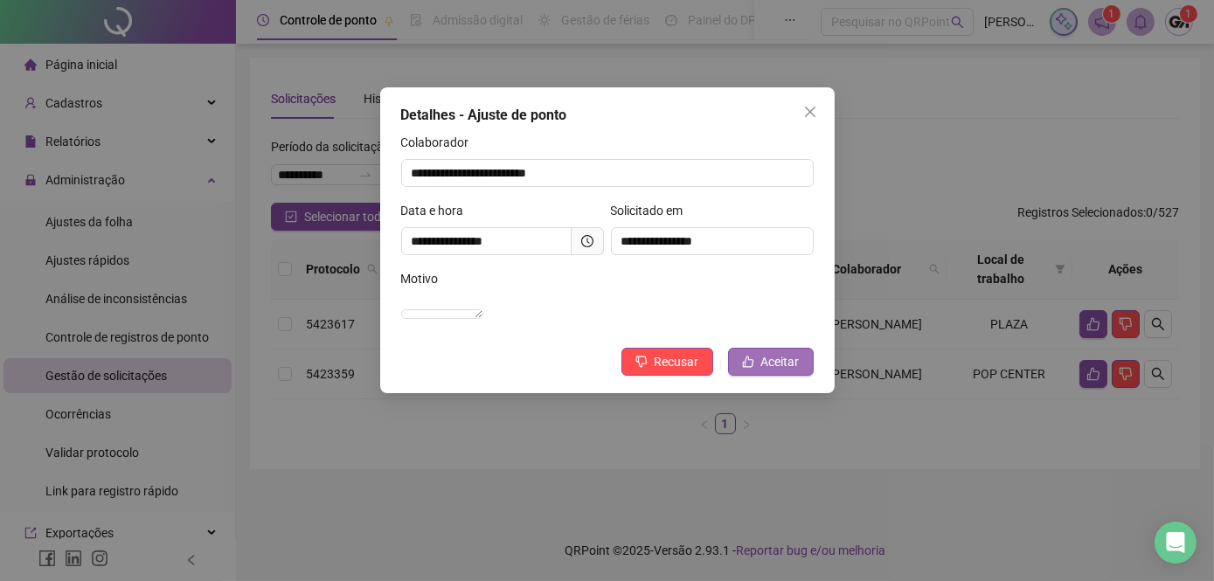 The width and height of the screenshot is (1214, 581). Describe the element at coordinates (677, 362) in the screenshot. I see `span: Recusar` at that location.